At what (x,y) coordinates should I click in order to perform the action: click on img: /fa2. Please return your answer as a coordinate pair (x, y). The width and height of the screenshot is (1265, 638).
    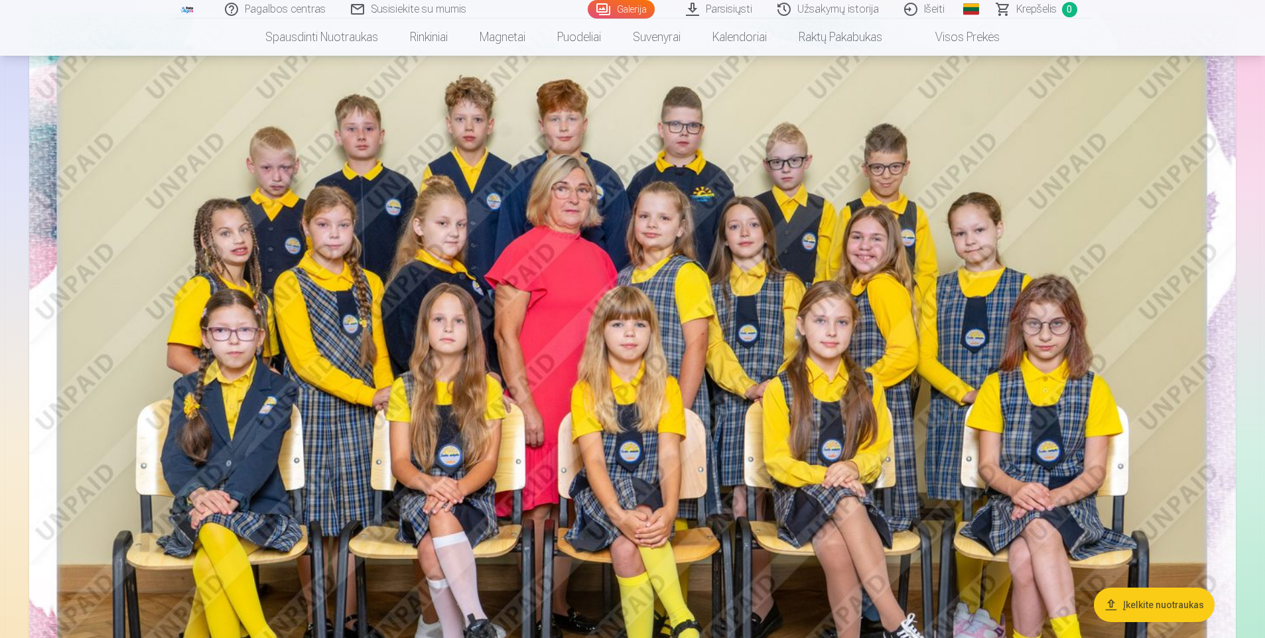
    Looking at the image, I should click on (188, 9).